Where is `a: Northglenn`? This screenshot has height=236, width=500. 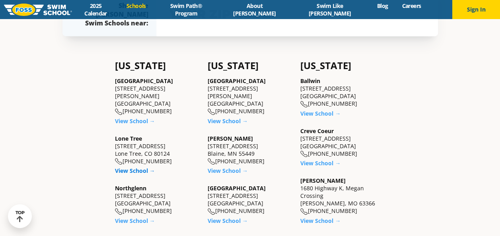
a: Northglenn is located at coordinates (131, 188).